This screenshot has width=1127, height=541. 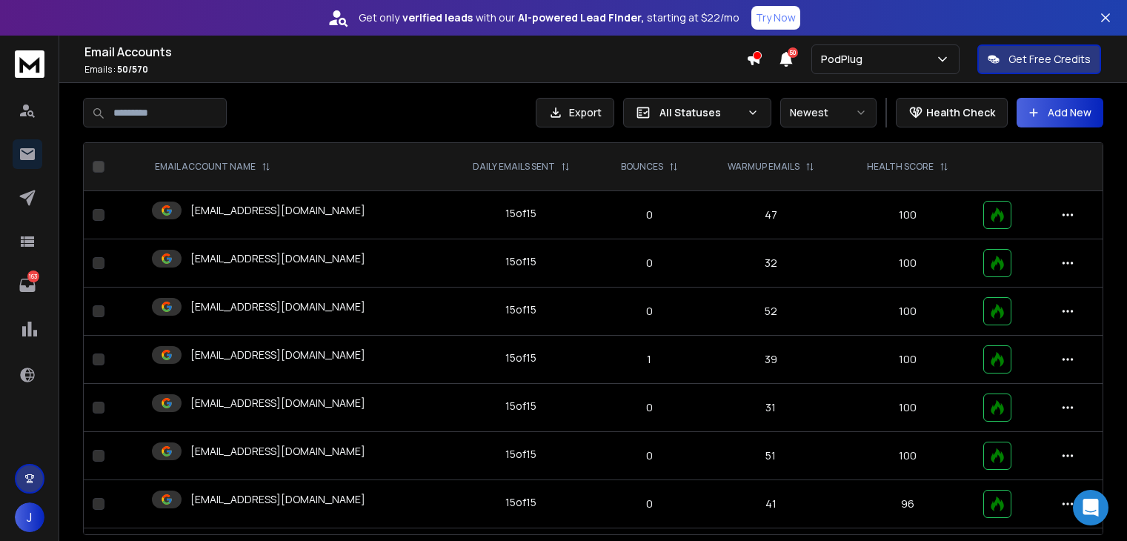 What do you see at coordinates (641, 167) in the screenshot?
I see `p: BOUNCES` at bounding box center [641, 167].